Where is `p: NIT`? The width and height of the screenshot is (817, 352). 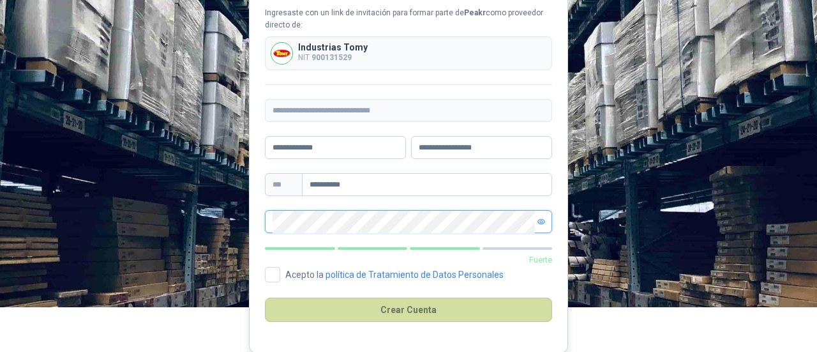 p: NIT is located at coordinates (333, 57).